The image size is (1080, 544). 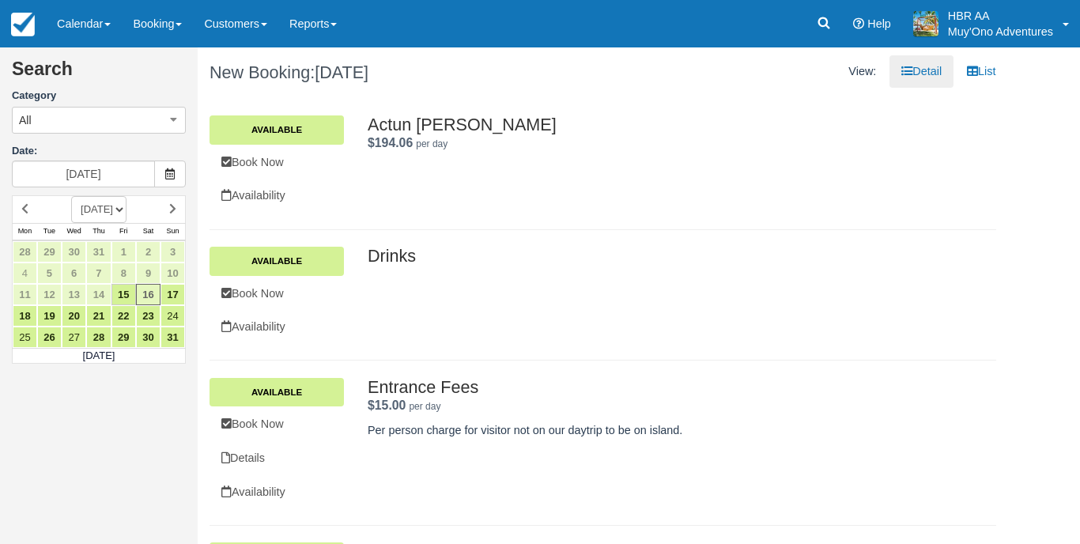 I want to click on img: A20, so click(x=925, y=24).